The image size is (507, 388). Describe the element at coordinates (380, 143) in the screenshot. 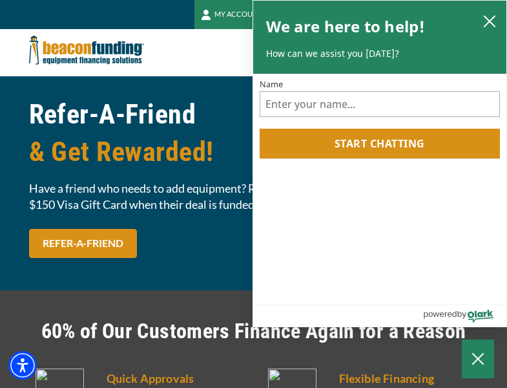

I see `button: Start chatting` at that location.